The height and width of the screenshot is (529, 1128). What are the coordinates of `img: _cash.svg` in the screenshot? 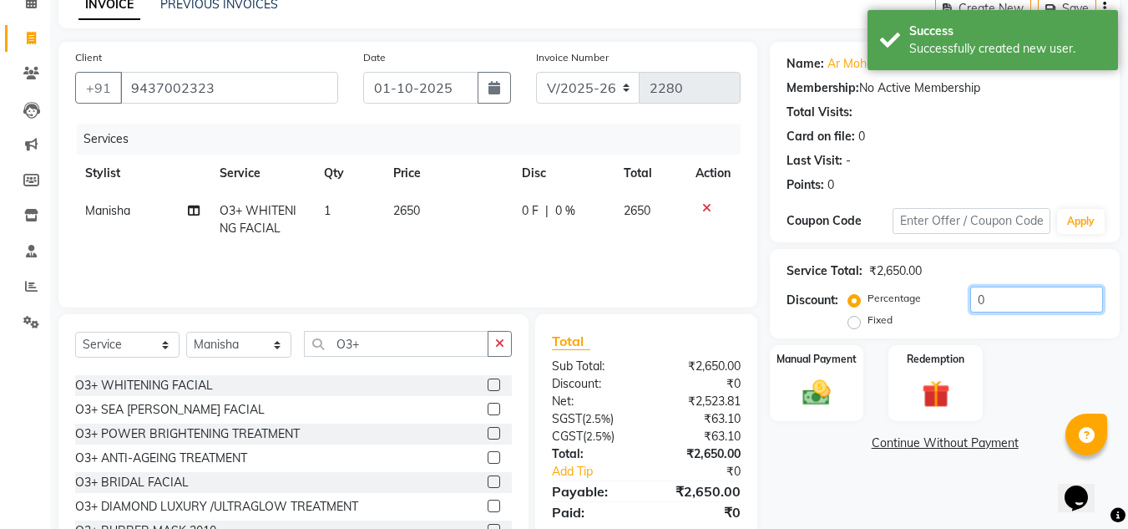 It's located at (817, 393).